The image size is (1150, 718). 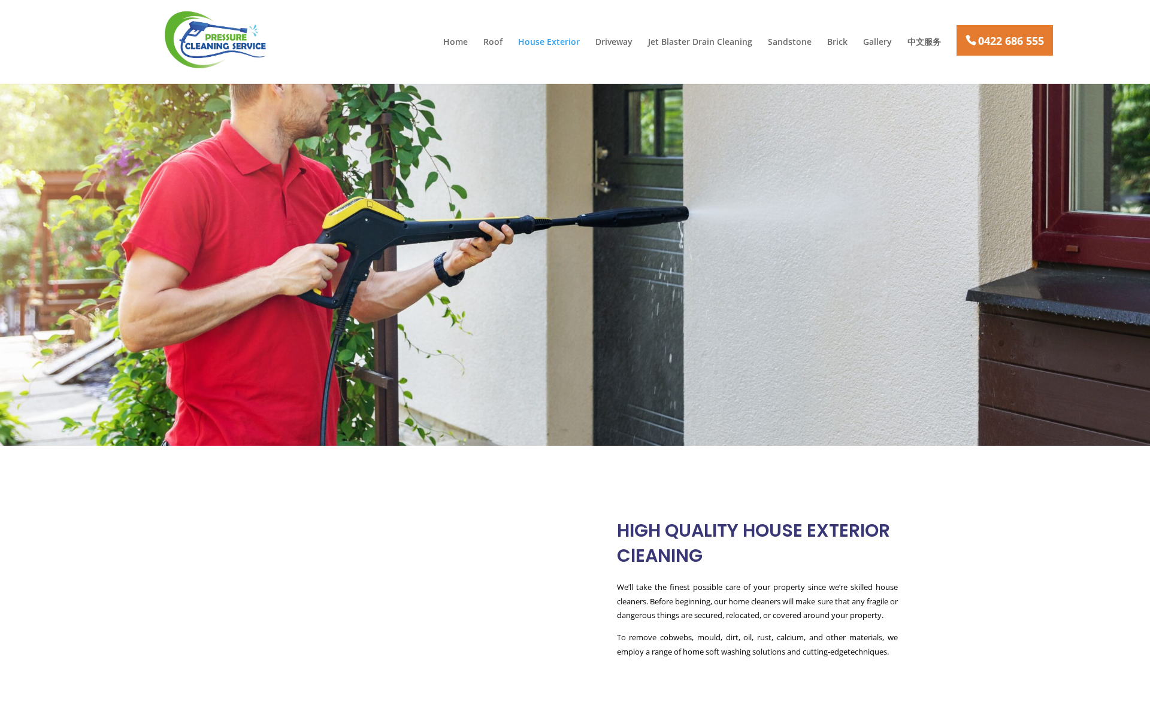 I want to click on a: House Exterior, so click(x=548, y=48).